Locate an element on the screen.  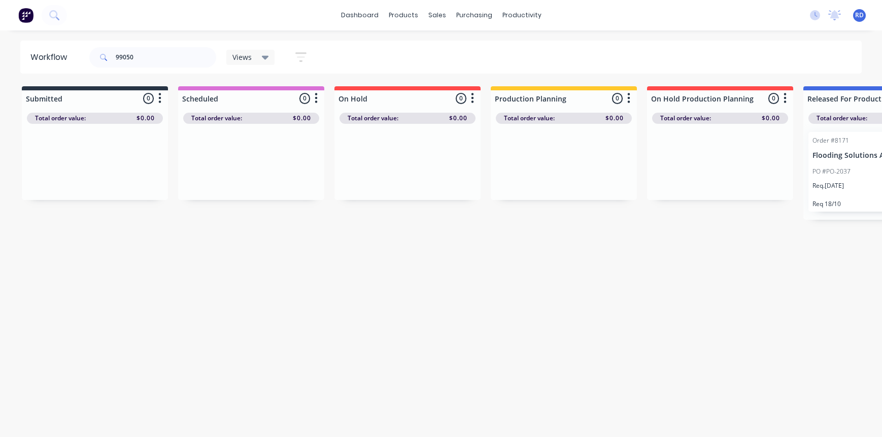
div: productivity is located at coordinates (522, 15).